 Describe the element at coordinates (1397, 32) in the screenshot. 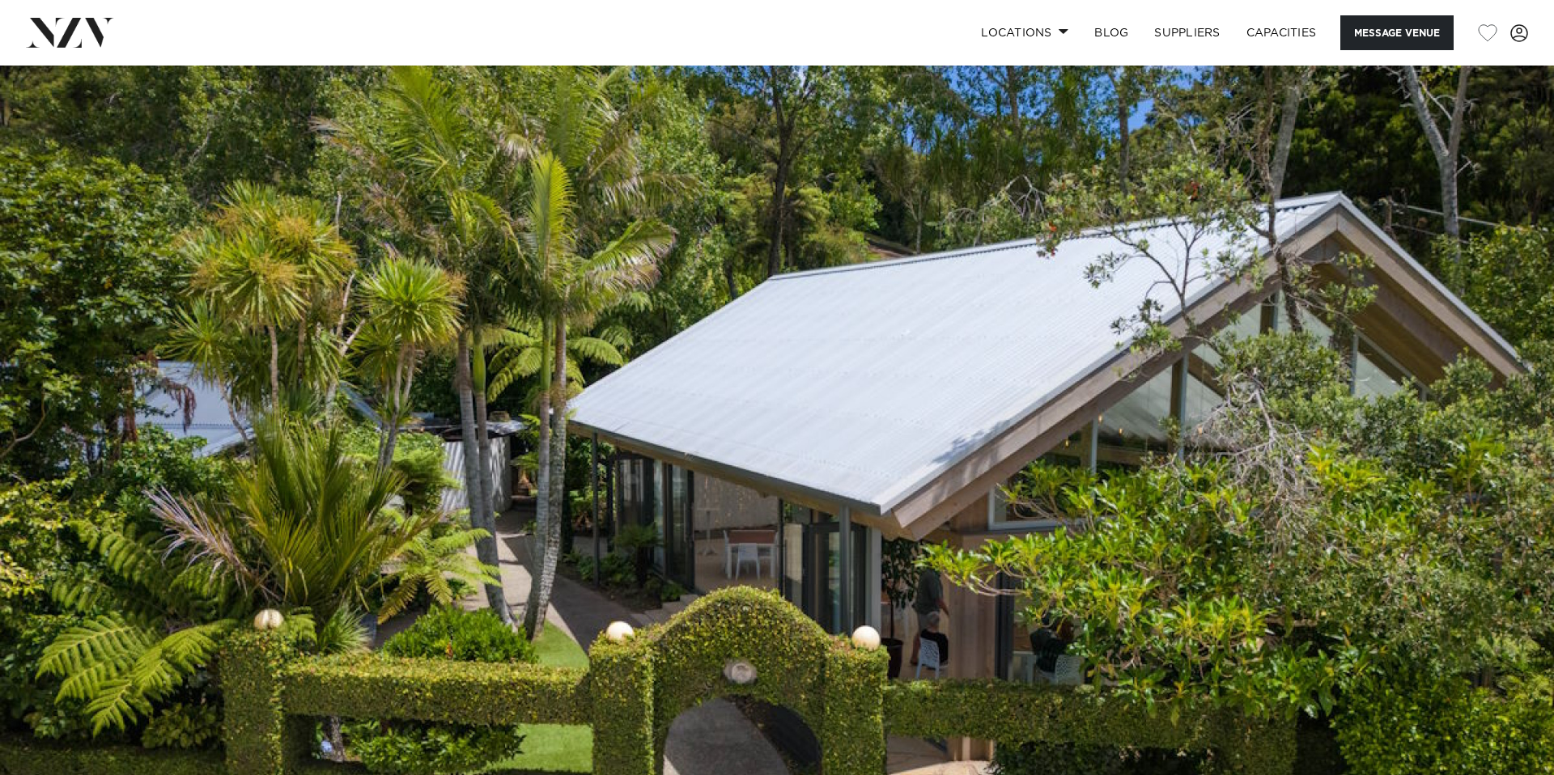

I see `button: Message Venue` at that location.